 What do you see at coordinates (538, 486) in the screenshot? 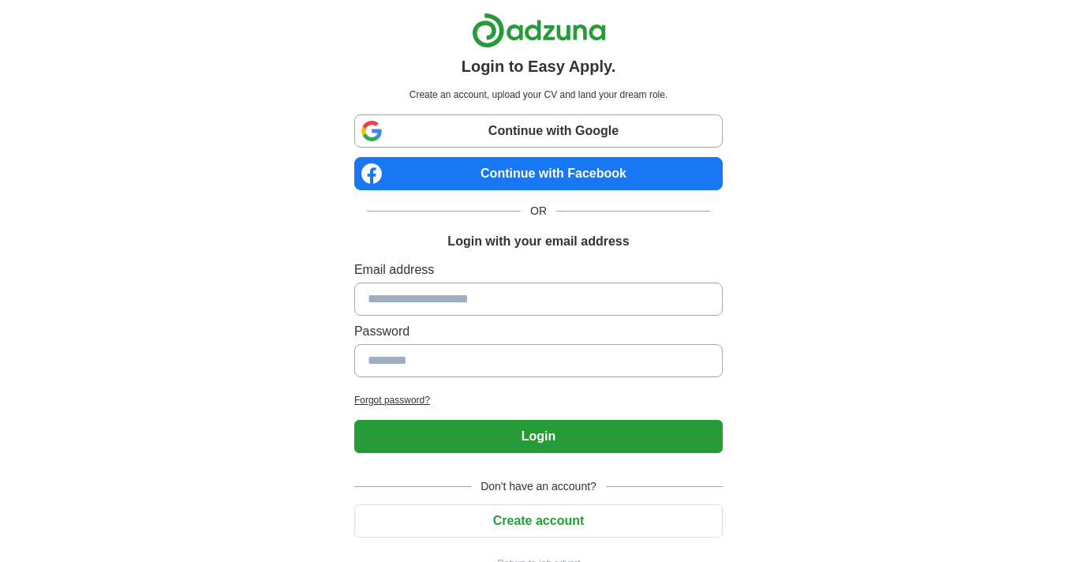
I see `span: Don't have an account?` at bounding box center [538, 486].